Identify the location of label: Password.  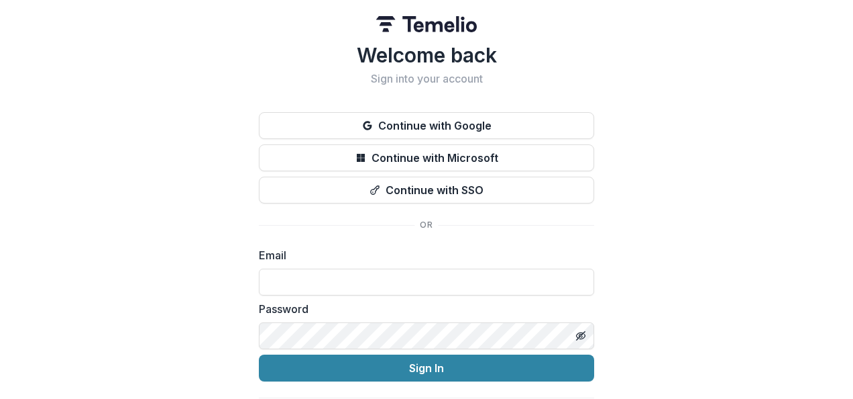
(423, 309).